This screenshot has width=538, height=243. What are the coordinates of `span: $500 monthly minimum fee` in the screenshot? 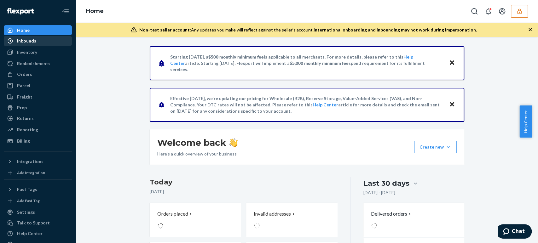 It's located at (236, 57).